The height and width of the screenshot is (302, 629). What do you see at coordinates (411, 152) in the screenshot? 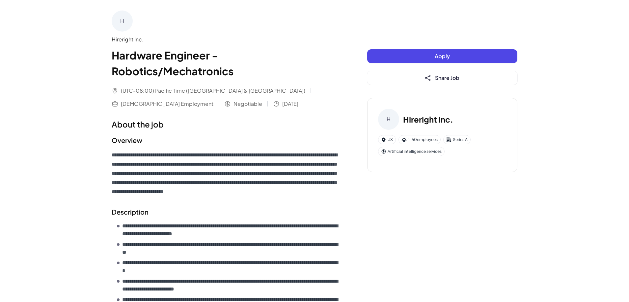
I see `div: Artificial intelligence services` at bounding box center [411, 152].